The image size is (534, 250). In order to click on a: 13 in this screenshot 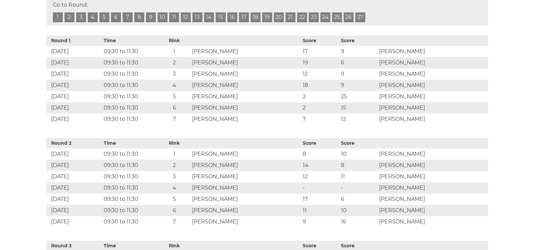, I will do `click(197, 17)`.